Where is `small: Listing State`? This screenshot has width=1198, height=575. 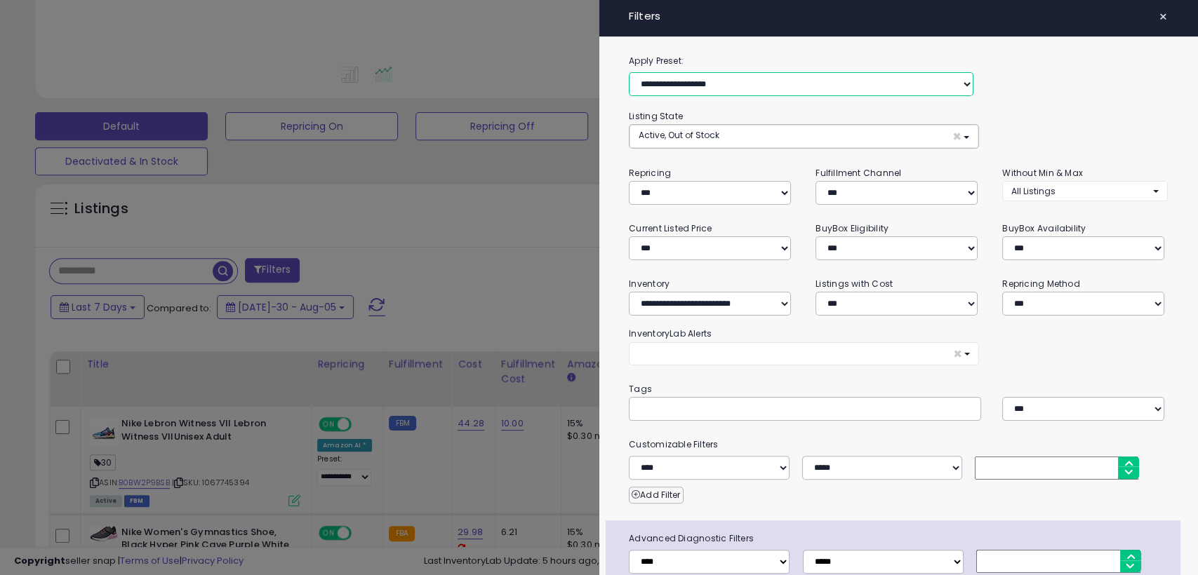 small: Listing State is located at coordinates (655, 116).